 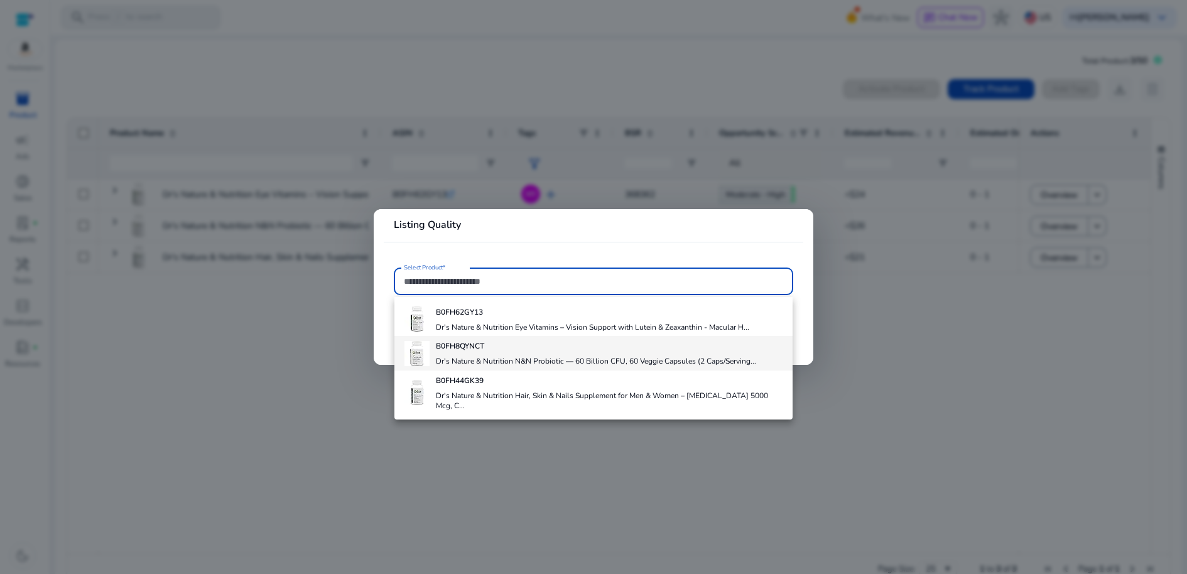 What do you see at coordinates (459, 312) in the screenshot?
I see `b: B0FH62GY13` at bounding box center [459, 312].